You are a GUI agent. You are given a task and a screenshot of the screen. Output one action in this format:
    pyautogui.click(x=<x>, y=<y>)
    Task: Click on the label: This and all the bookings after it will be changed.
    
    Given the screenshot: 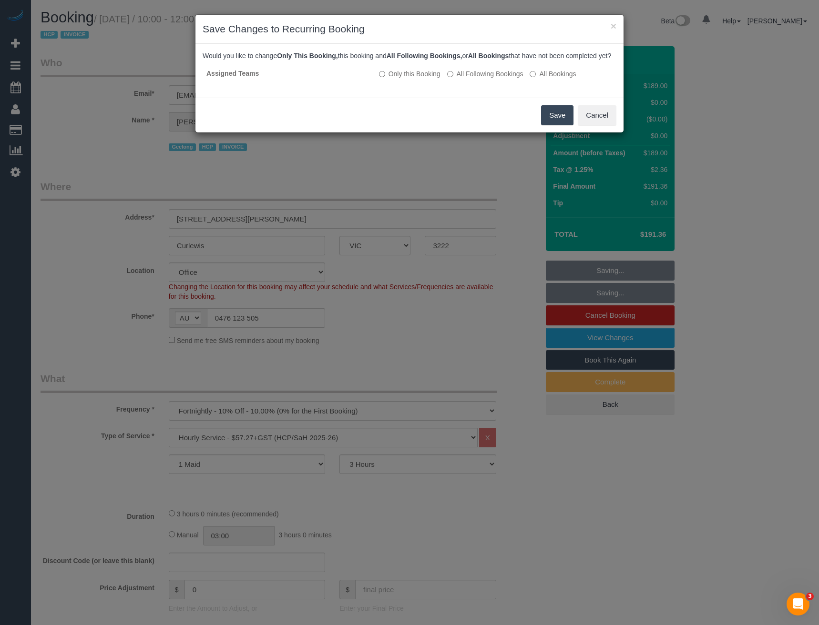 What is the action you would take?
    pyautogui.click(x=485, y=74)
    